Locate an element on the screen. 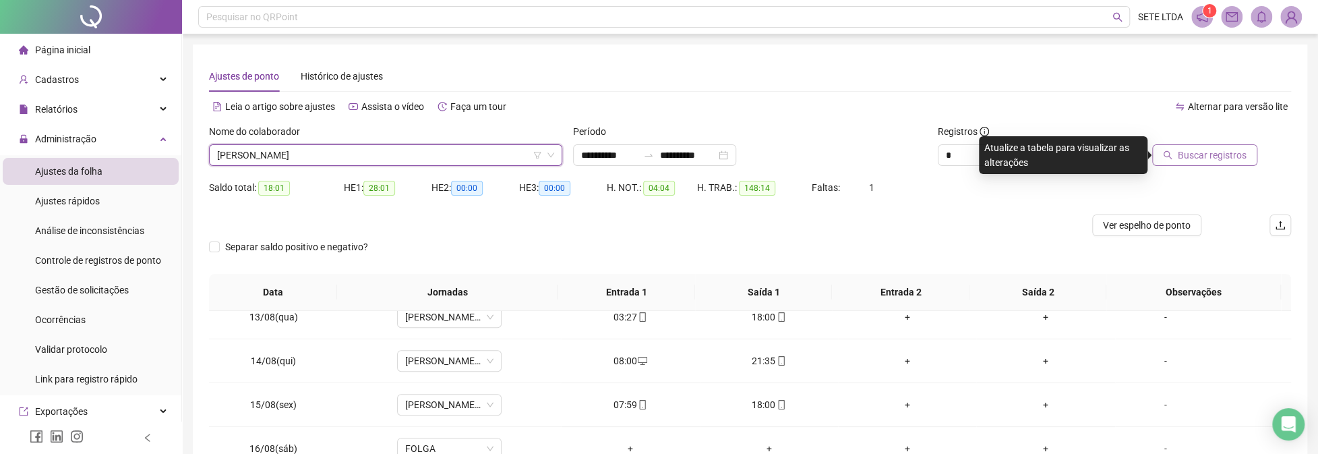 The image size is (1318, 454). span: Alternar para versão lite is located at coordinates (1238, 107).